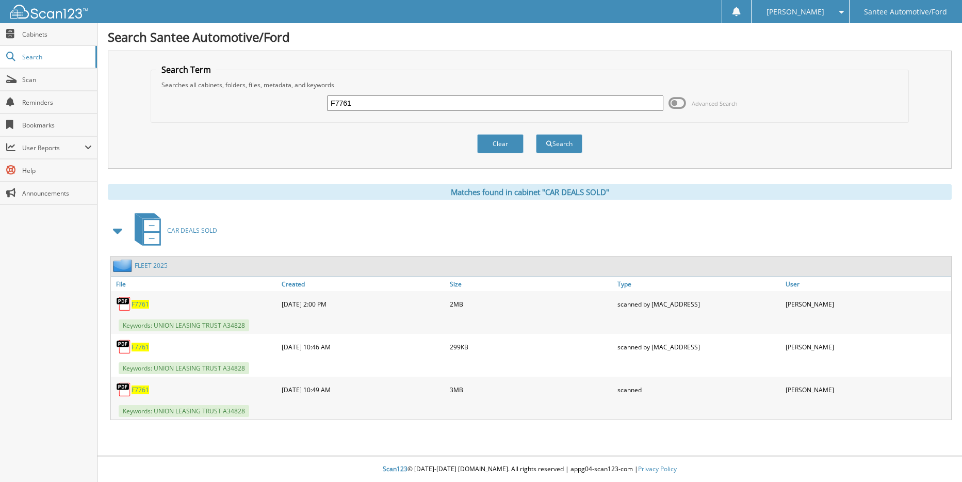  What do you see at coordinates (124, 265) in the screenshot?
I see `img: folder2.png` at bounding box center [124, 265].